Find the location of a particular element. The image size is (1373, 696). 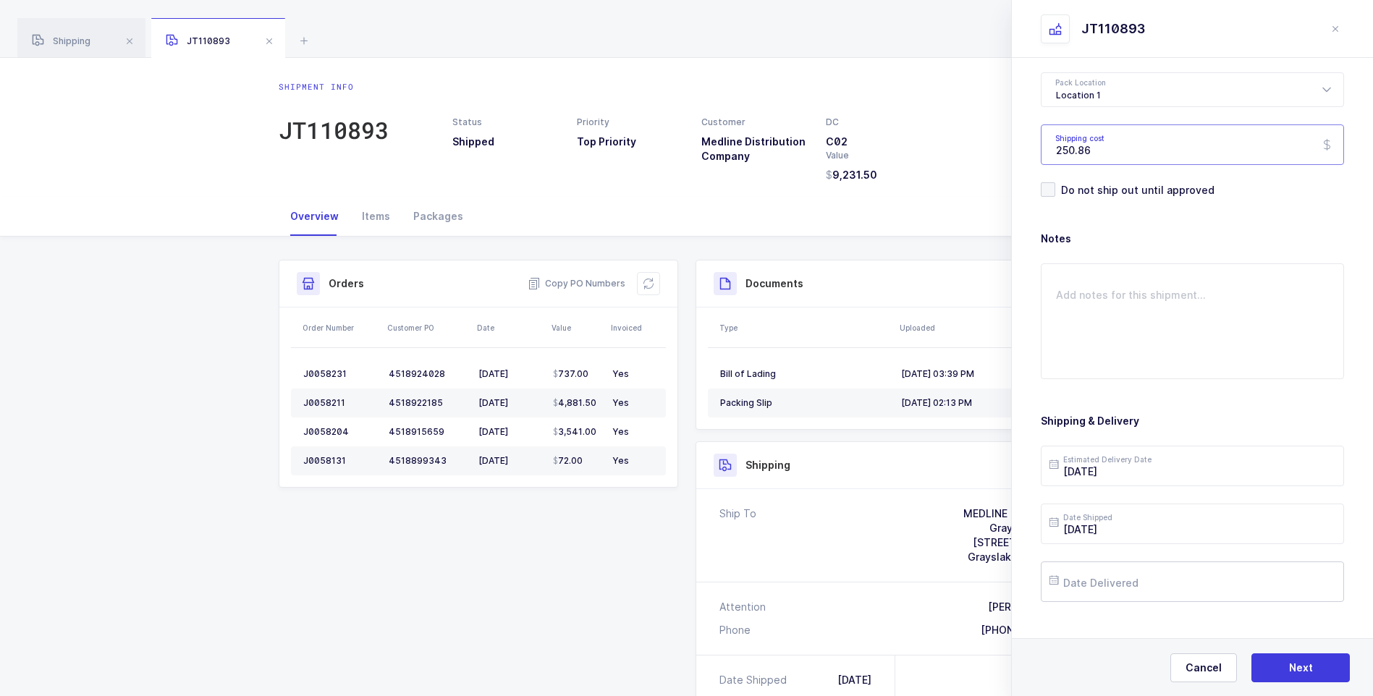

span: Do not ship out until approved is located at coordinates (1135, 190).